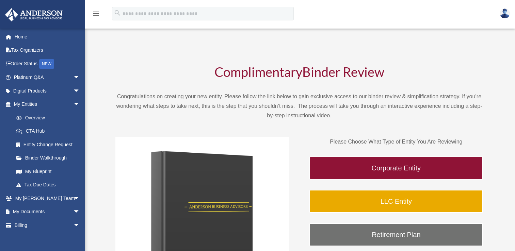 Image resolution: width=515 pixels, height=251 pixels. What do you see at coordinates (48, 158) in the screenshot?
I see `a: Binder Walkthrough` at bounding box center [48, 158].